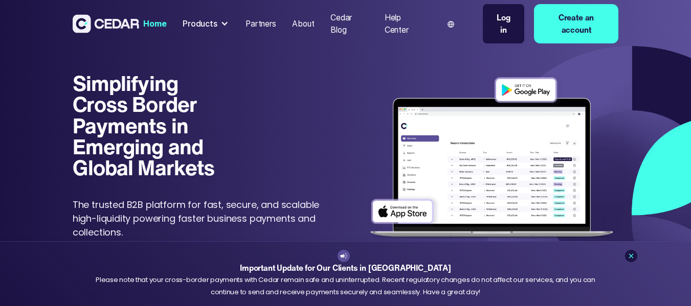 Image resolution: width=691 pixels, height=306 pixels. What do you see at coordinates (405, 24) in the screenshot?
I see `div: Help Center` at bounding box center [405, 24].